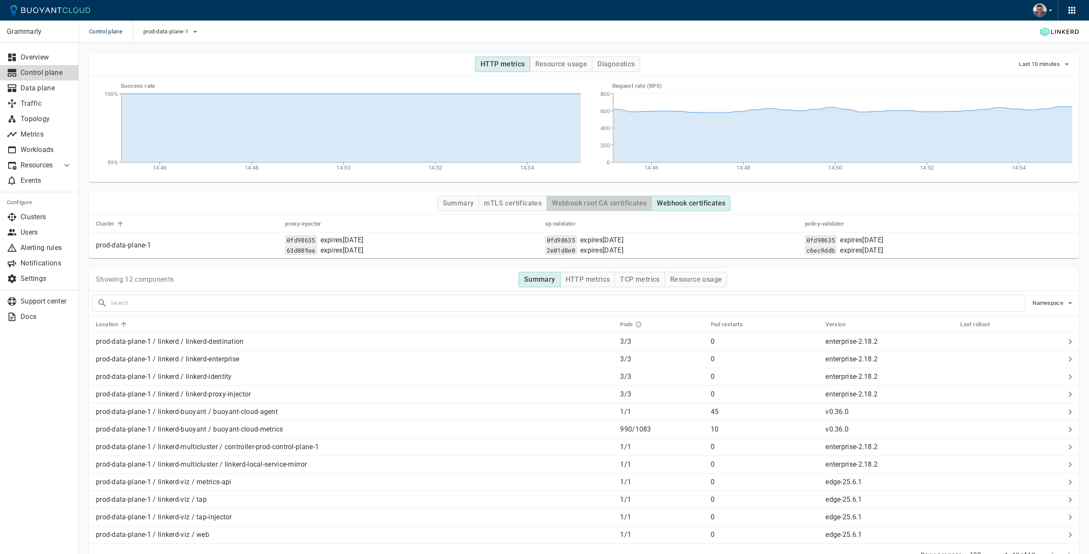  Describe the element at coordinates (626, 324) in the screenshot. I see `h5: Pods` at that location.